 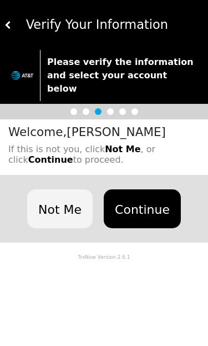 I want to click on b: Continue, so click(x=51, y=160).